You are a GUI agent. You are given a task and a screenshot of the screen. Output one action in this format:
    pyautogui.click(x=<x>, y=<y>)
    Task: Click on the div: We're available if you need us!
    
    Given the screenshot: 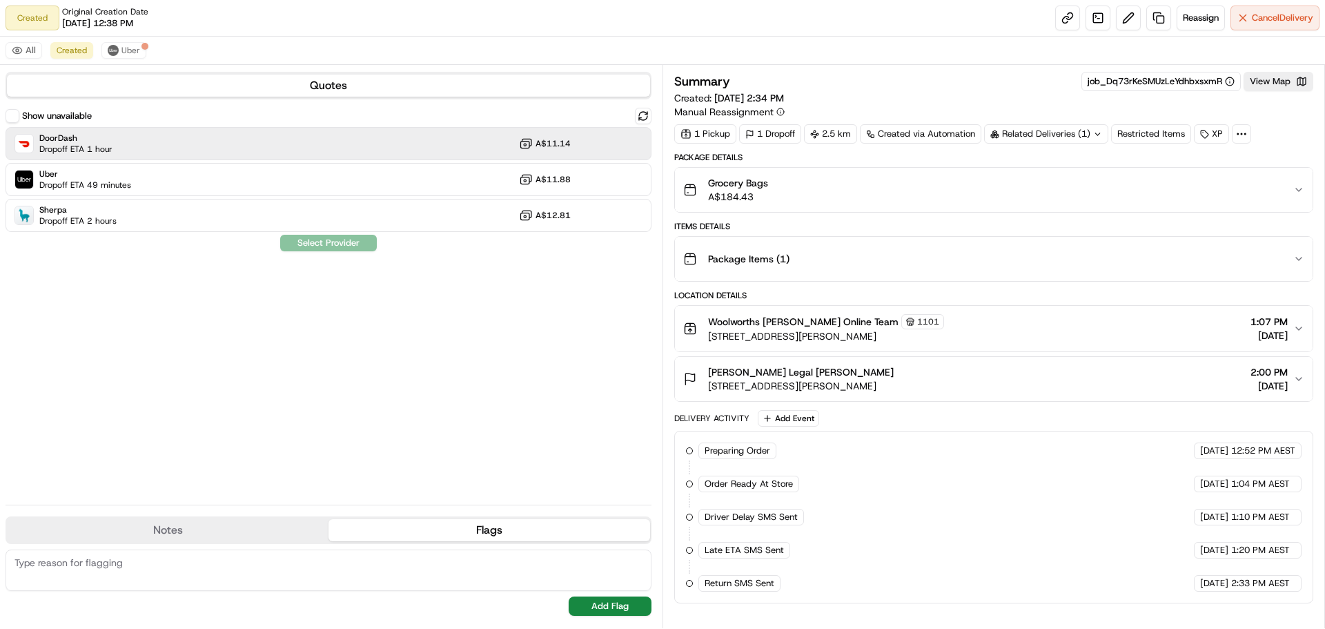 What is the action you would take?
    pyautogui.click(x=110, y=151)
    